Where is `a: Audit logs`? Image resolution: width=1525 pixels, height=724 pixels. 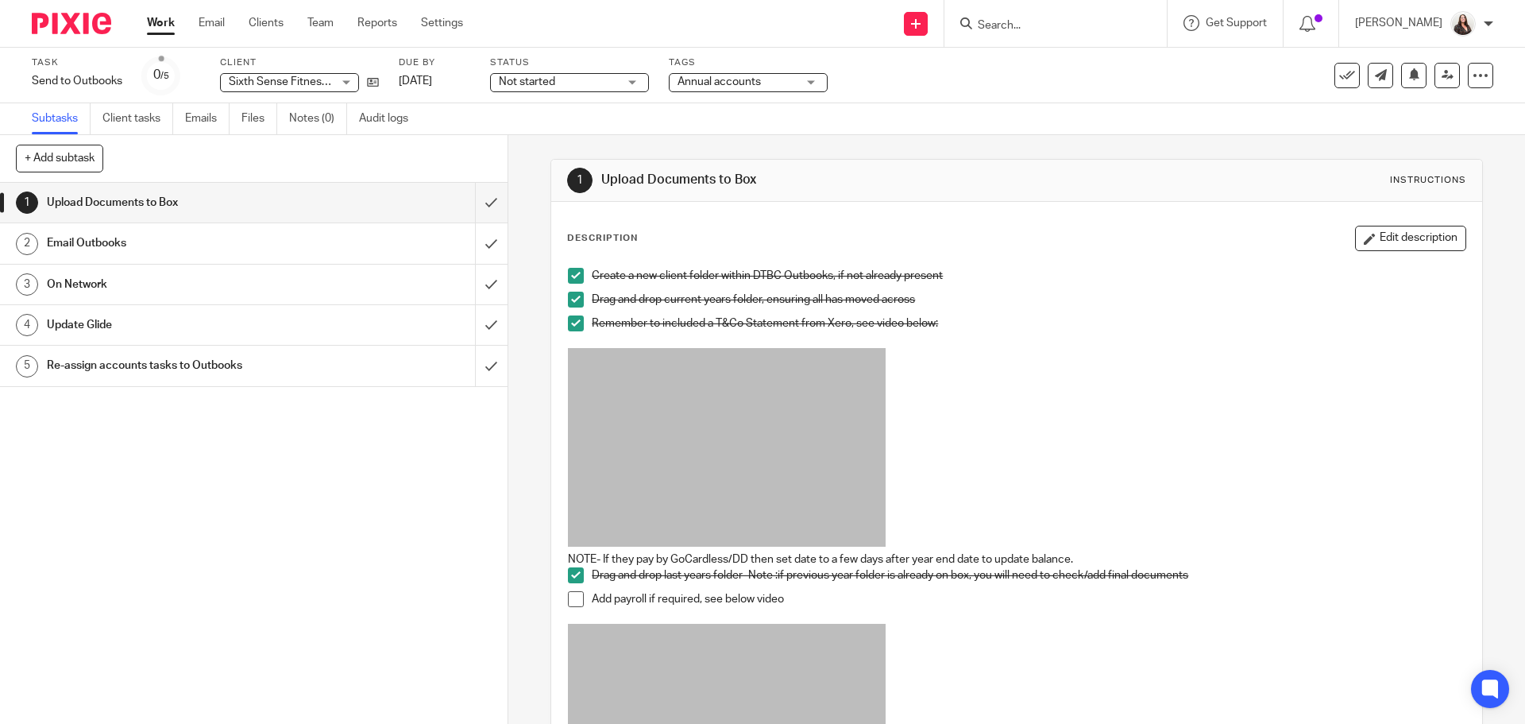 a: Audit logs is located at coordinates (389, 118).